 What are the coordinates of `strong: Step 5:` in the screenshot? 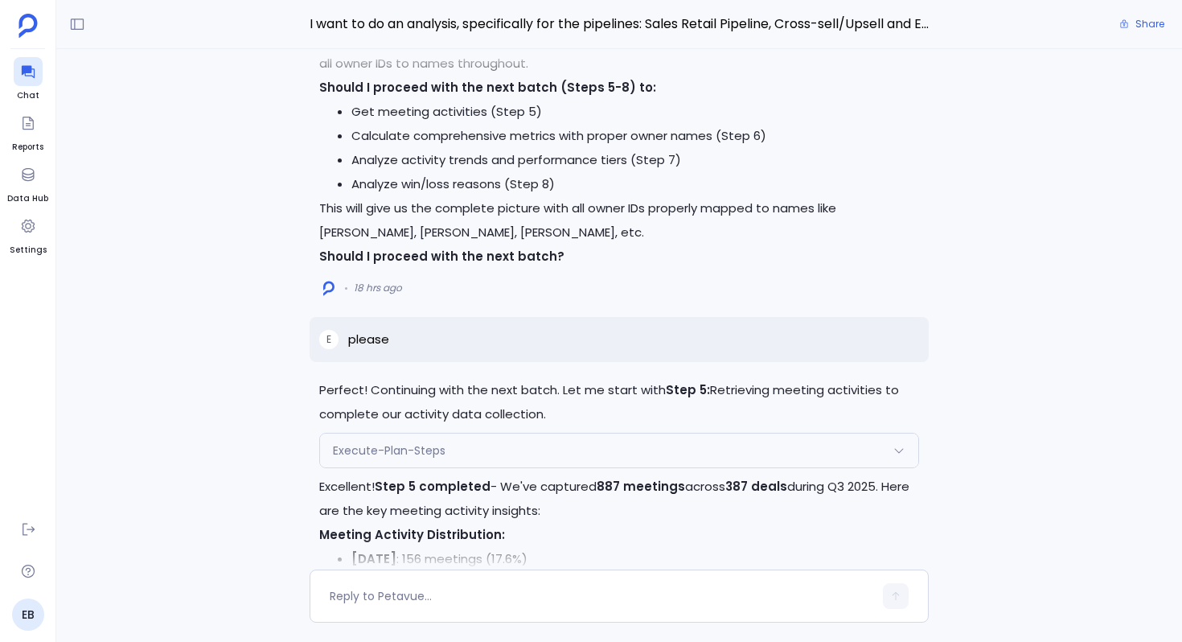 It's located at (688, 389).